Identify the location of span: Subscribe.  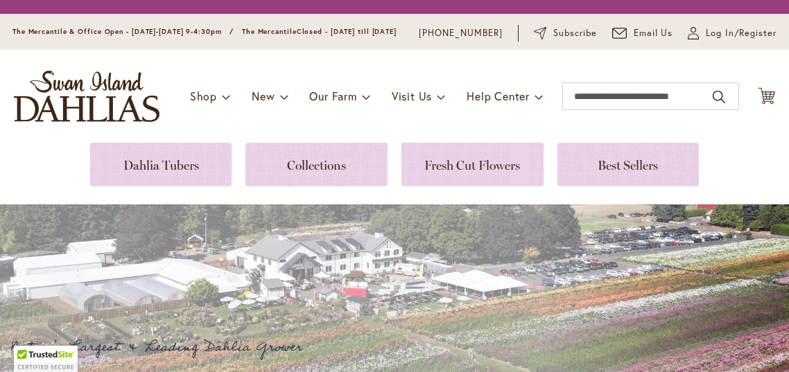
(575, 33).